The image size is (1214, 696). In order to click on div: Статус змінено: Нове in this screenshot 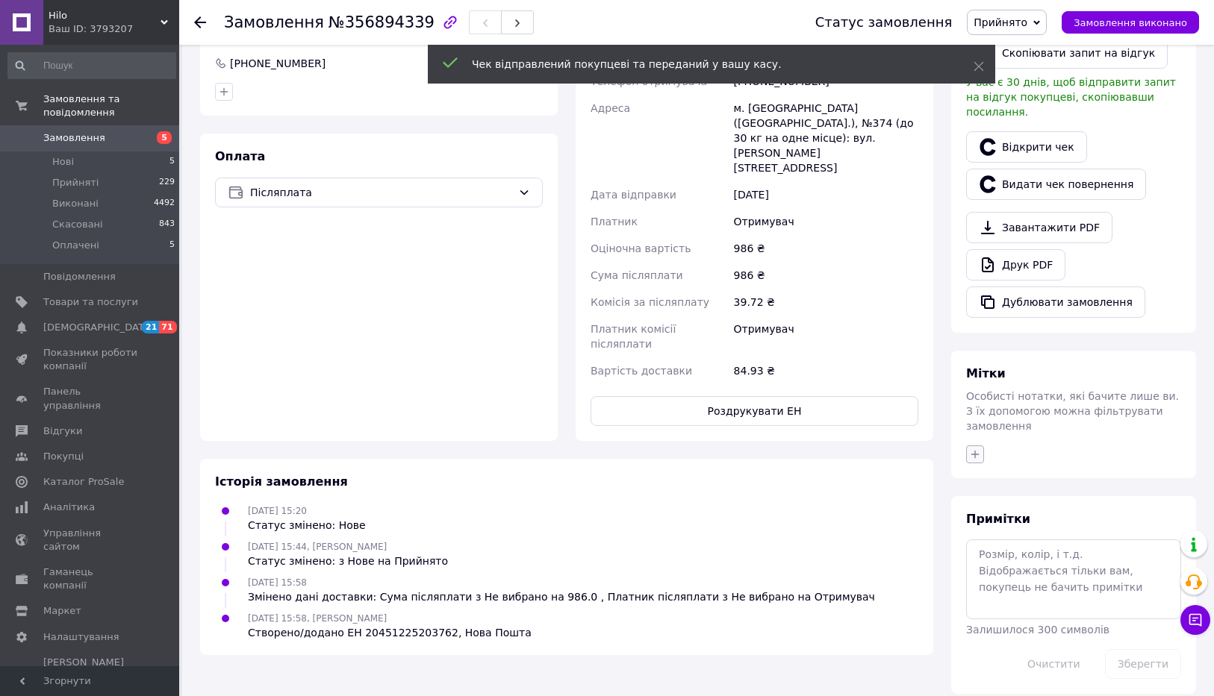, I will do `click(307, 525)`.